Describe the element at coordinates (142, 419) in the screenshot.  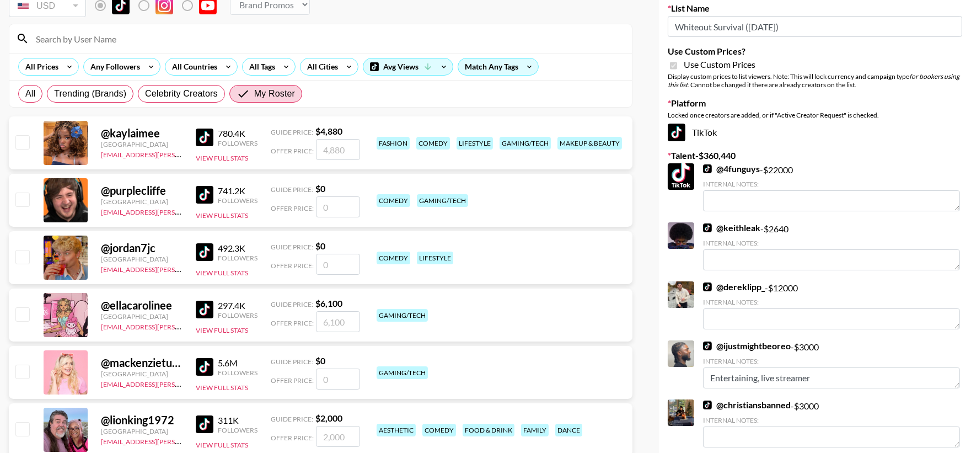
I see `div: @ lionking1972` at that location.